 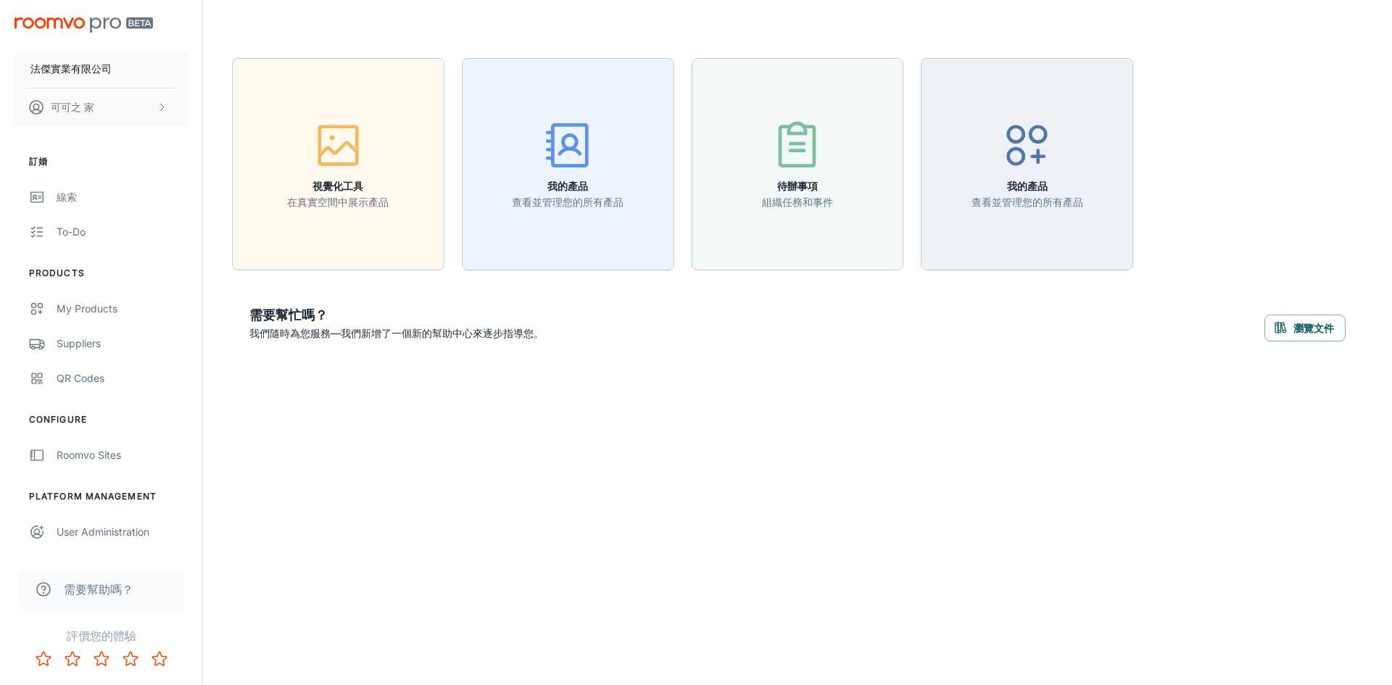 I want to click on font: 需要幫忙嗎？, so click(x=288, y=315).